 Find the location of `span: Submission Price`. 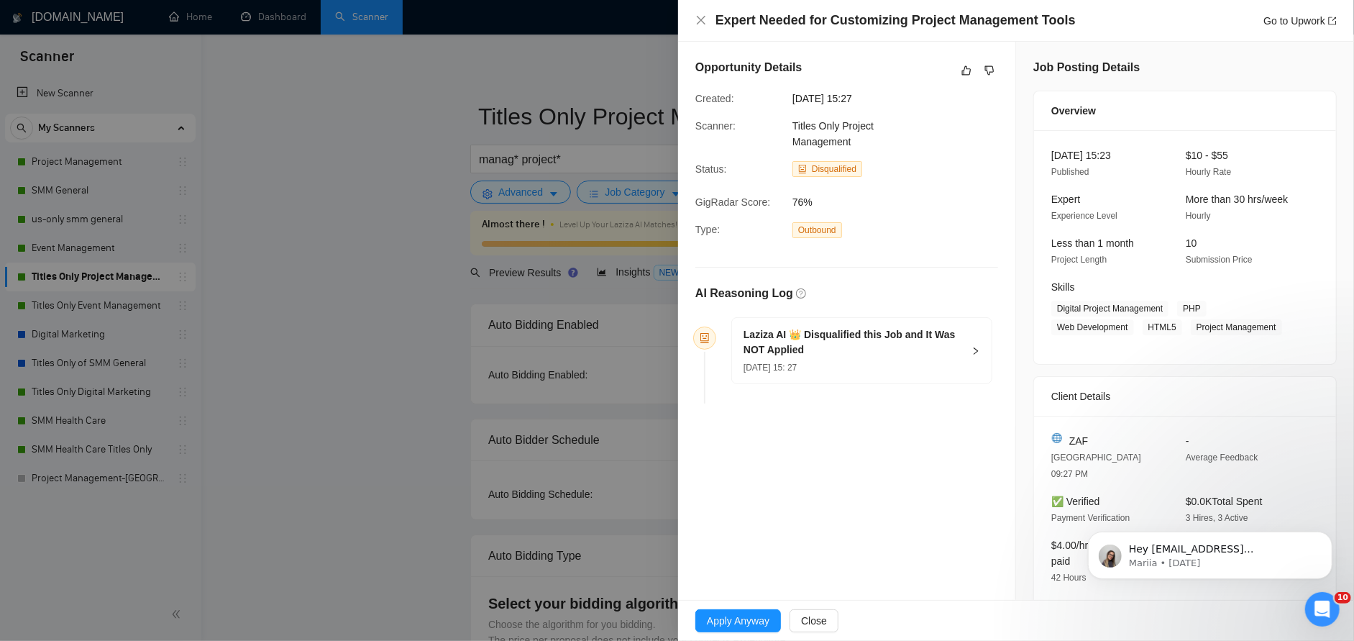

span: Submission Price is located at coordinates (1219, 260).